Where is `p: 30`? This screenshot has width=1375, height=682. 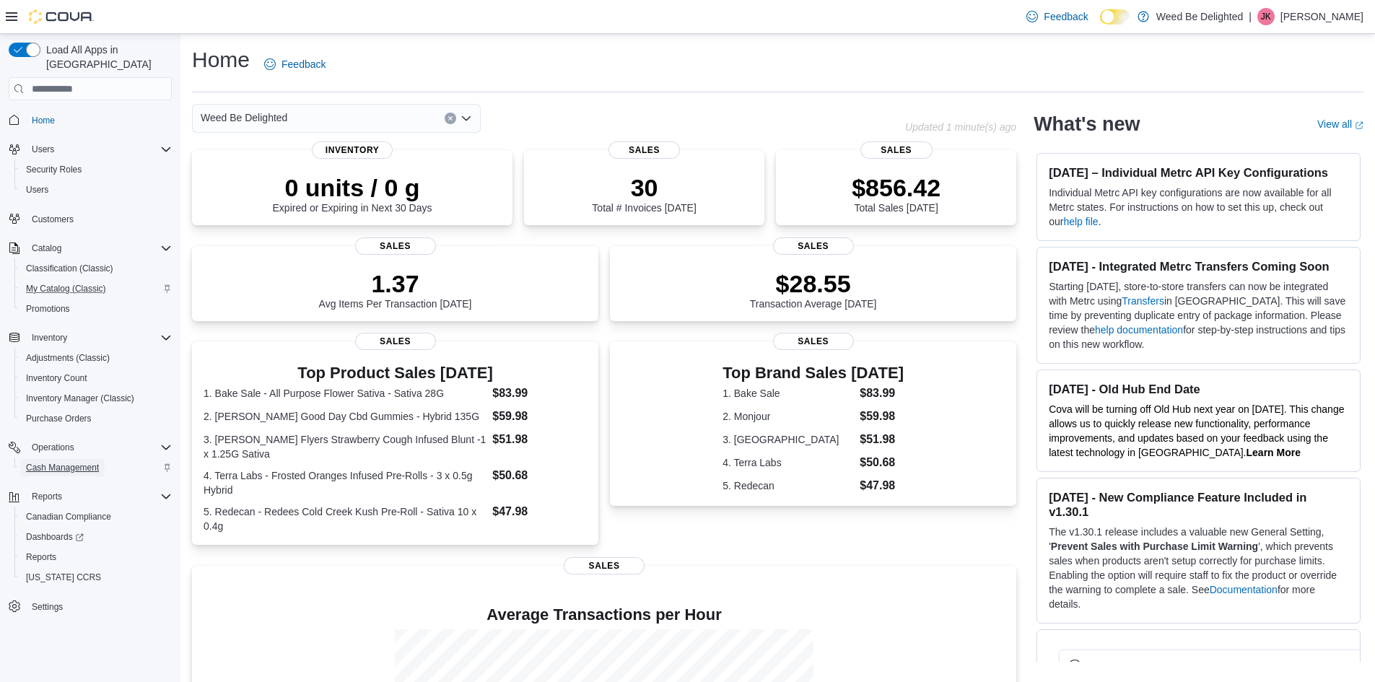 p: 30 is located at coordinates (644, 188).